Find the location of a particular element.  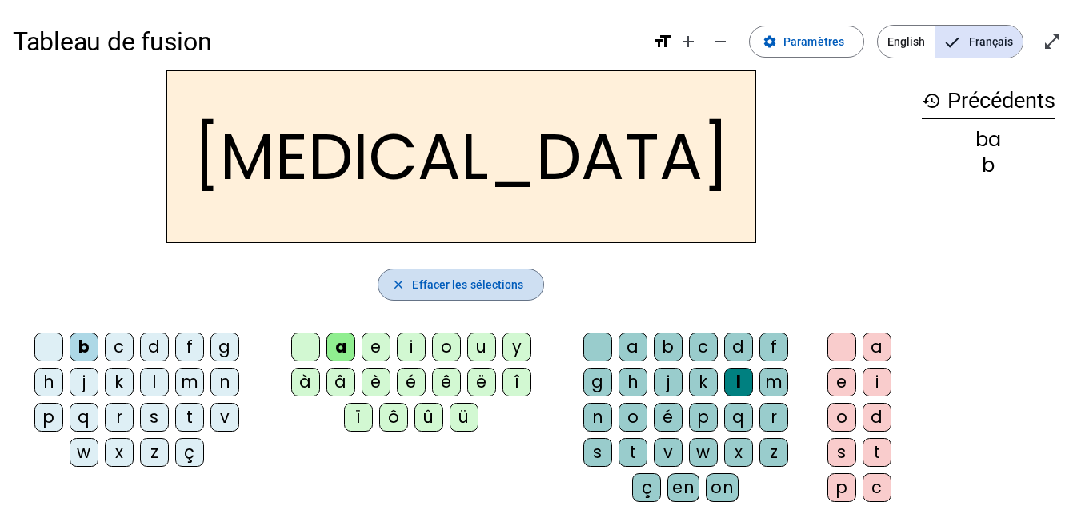

span: Paramètres is located at coordinates (813, 42).